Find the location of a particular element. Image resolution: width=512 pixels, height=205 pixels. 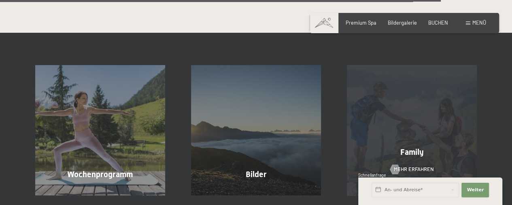

a: Aktivurlaub im Wellnesshotel - Hotel mit Fitnessstudio - Yogaraum Family Mehr erfahren is located at coordinates (412, 130).